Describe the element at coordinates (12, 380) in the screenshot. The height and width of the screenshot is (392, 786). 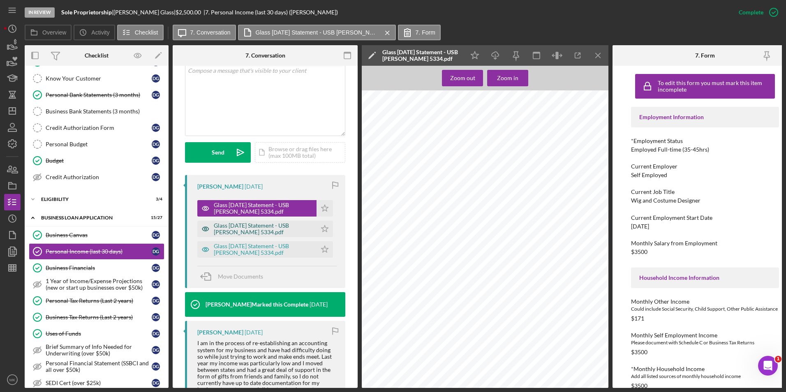
I see `button: MK` at that location.